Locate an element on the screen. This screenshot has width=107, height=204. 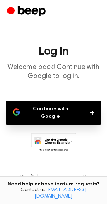
p: Don’t have an account? is located at coordinates (54, 183).